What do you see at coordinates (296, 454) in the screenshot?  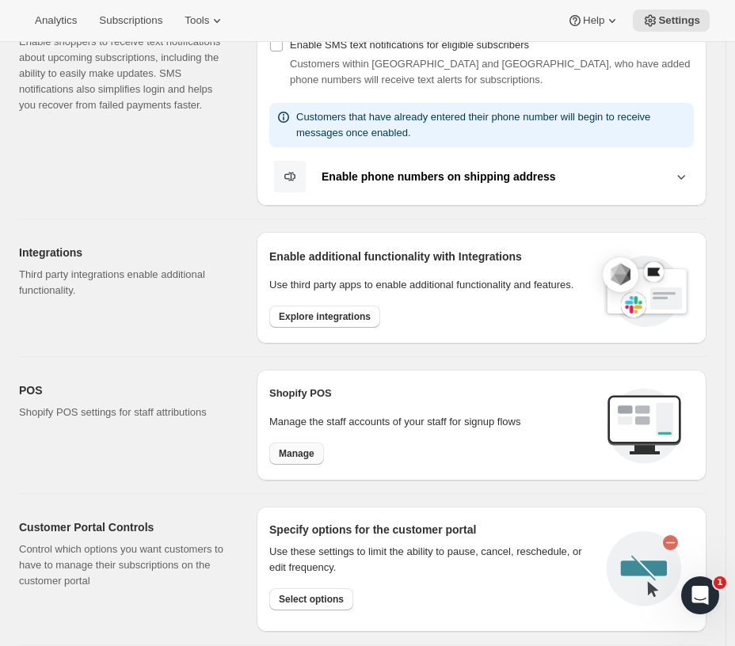 I see `button: Manage` at bounding box center [296, 454].